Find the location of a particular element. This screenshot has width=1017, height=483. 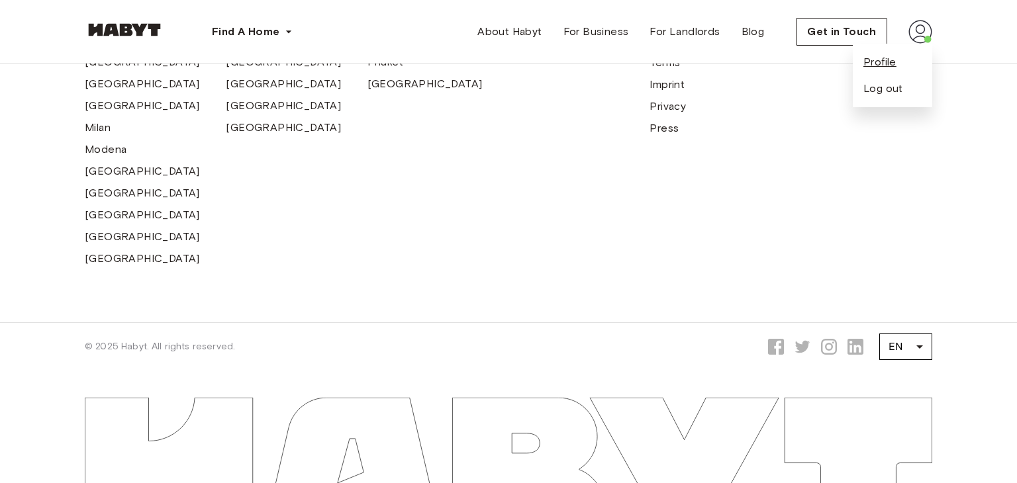

span: Imprint is located at coordinates (667, 85).